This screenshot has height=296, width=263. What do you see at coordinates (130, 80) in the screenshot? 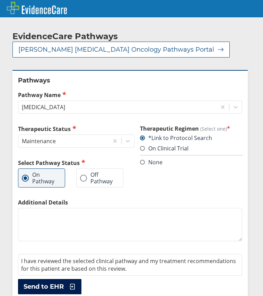
I see `h2: Pathways` at bounding box center [130, 80].